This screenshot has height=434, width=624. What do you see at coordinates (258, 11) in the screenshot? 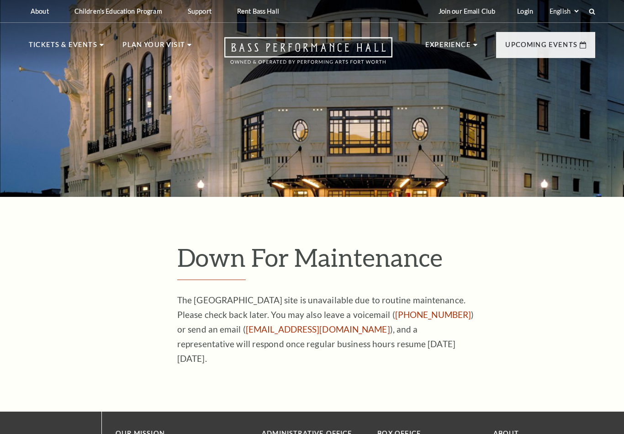
I see `p: Rent Bass Hall` at bounding box center [258, 11].